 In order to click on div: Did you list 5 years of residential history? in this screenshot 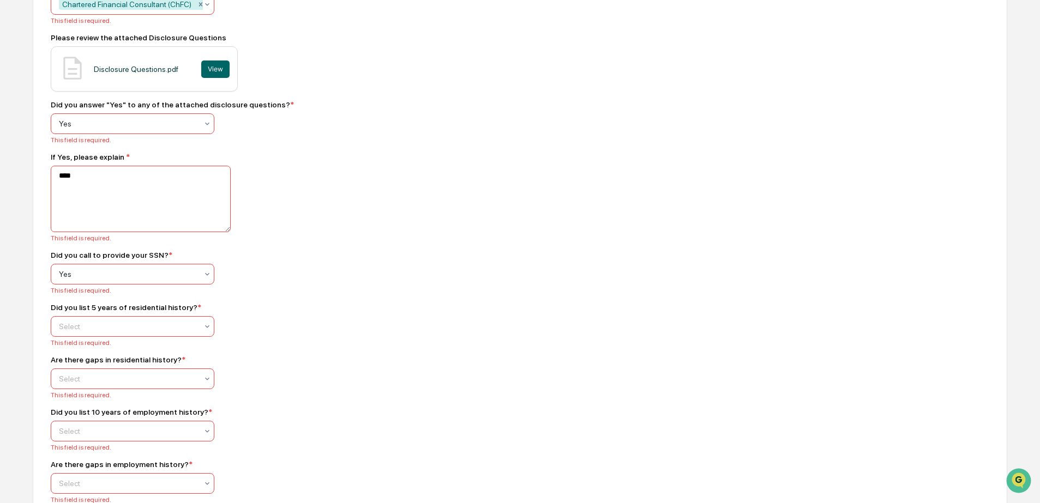, I will do `click(126, 308)`.